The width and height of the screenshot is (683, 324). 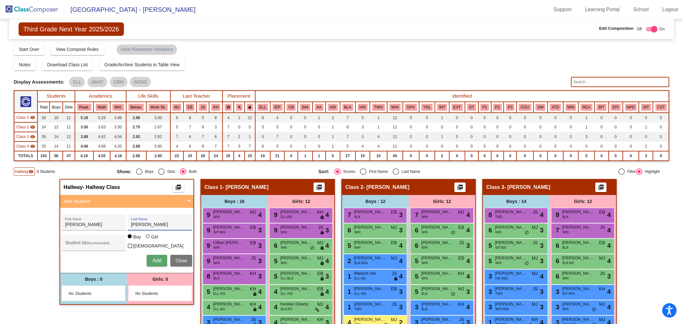 I want to click on span: Third Grade Next Year 2025/2026, so click(x=71, y=29).